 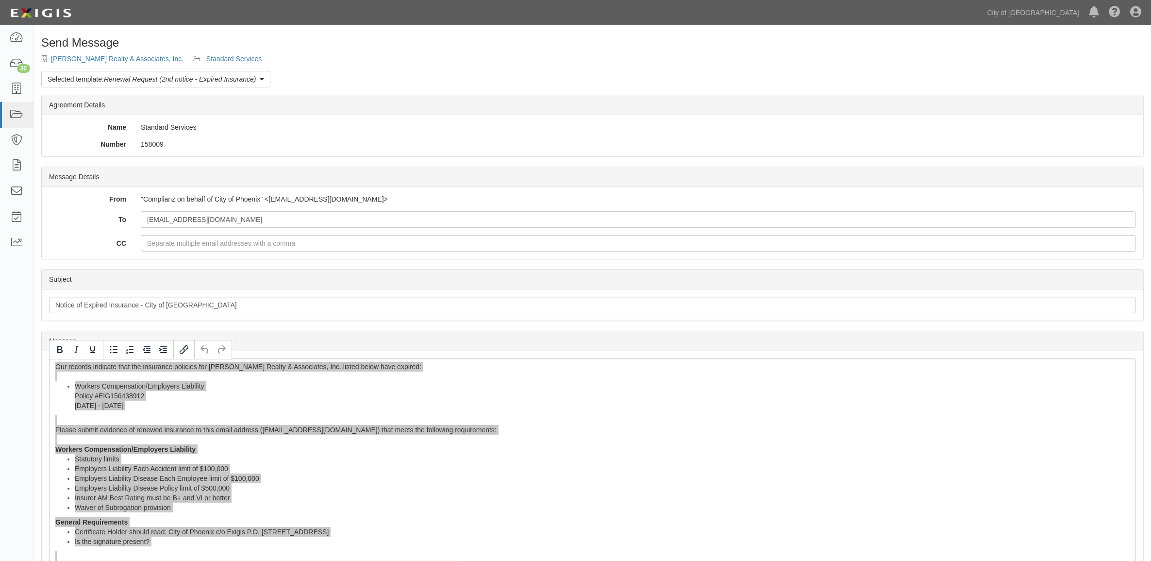 What do you see at coordinates (1114, 13) in the screenshot?
I see `i: Help Center - Complianz` at bounding box center [1114, 13].